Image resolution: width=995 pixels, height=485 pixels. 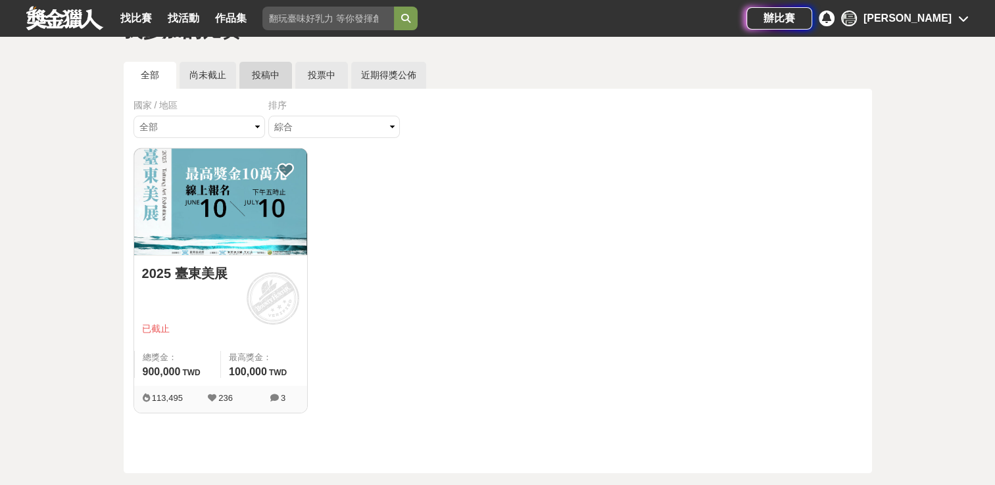 What do you see at coordinates (248, 372) in the screenshot?
I see `span: 100,000` at bounding box center [248, 372].